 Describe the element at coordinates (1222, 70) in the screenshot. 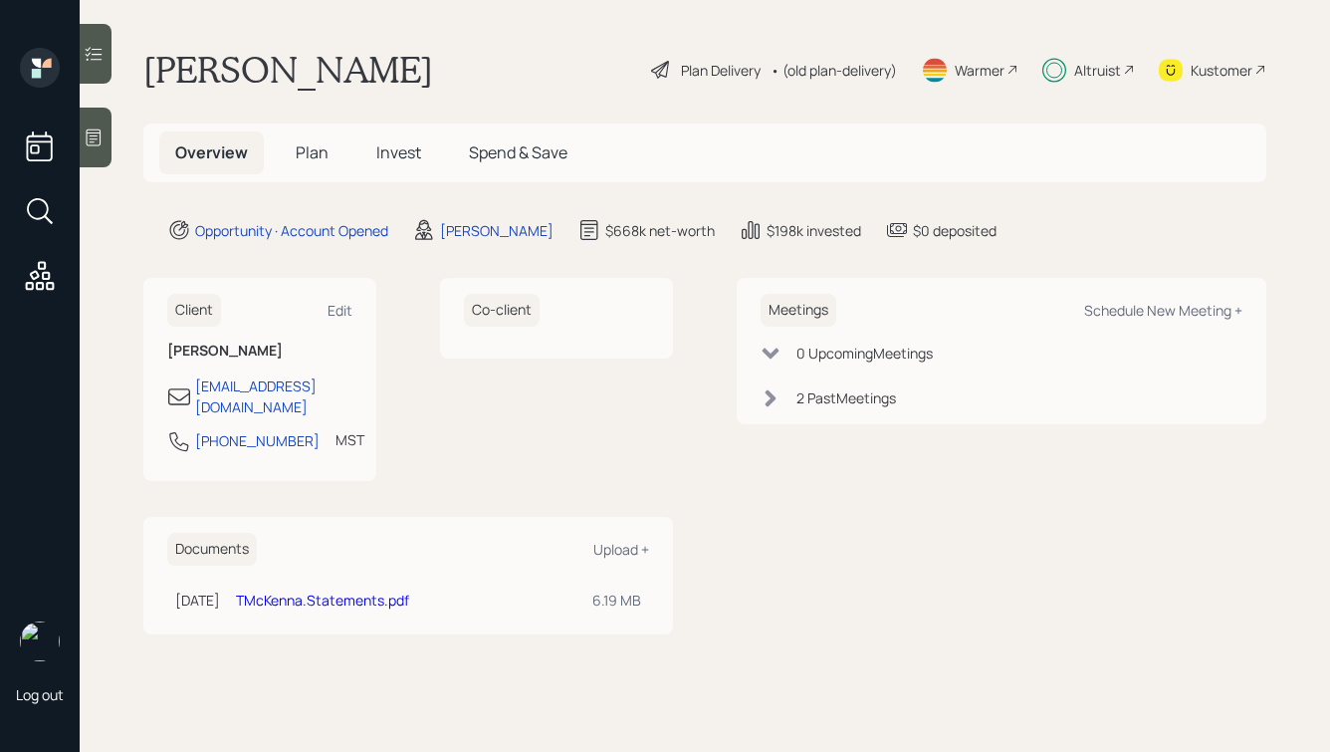

I see `div: Kustomer` at that location.